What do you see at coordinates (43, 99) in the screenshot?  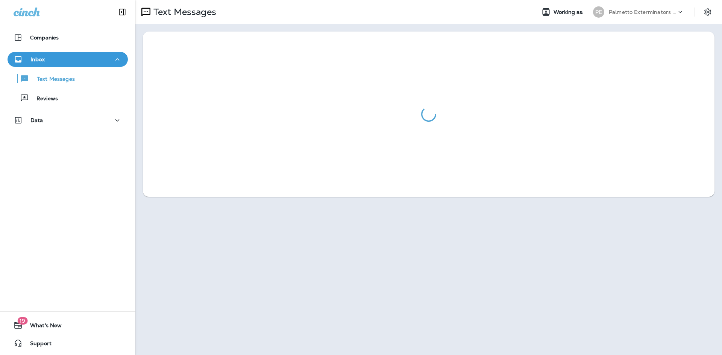 I see `p: Reviews` at bounding box center [43, 99].